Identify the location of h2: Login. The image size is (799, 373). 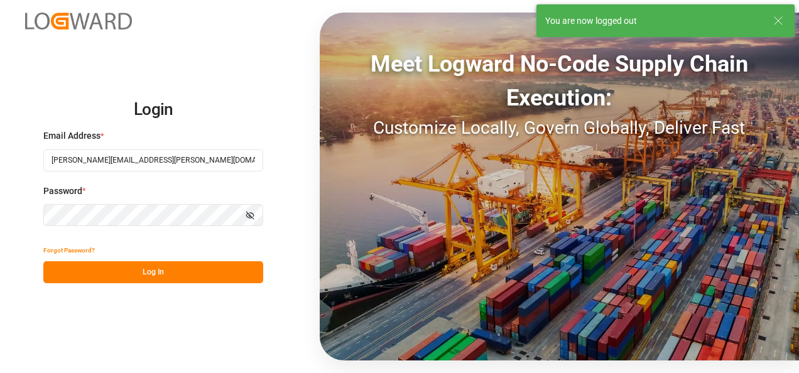
(153, 110).